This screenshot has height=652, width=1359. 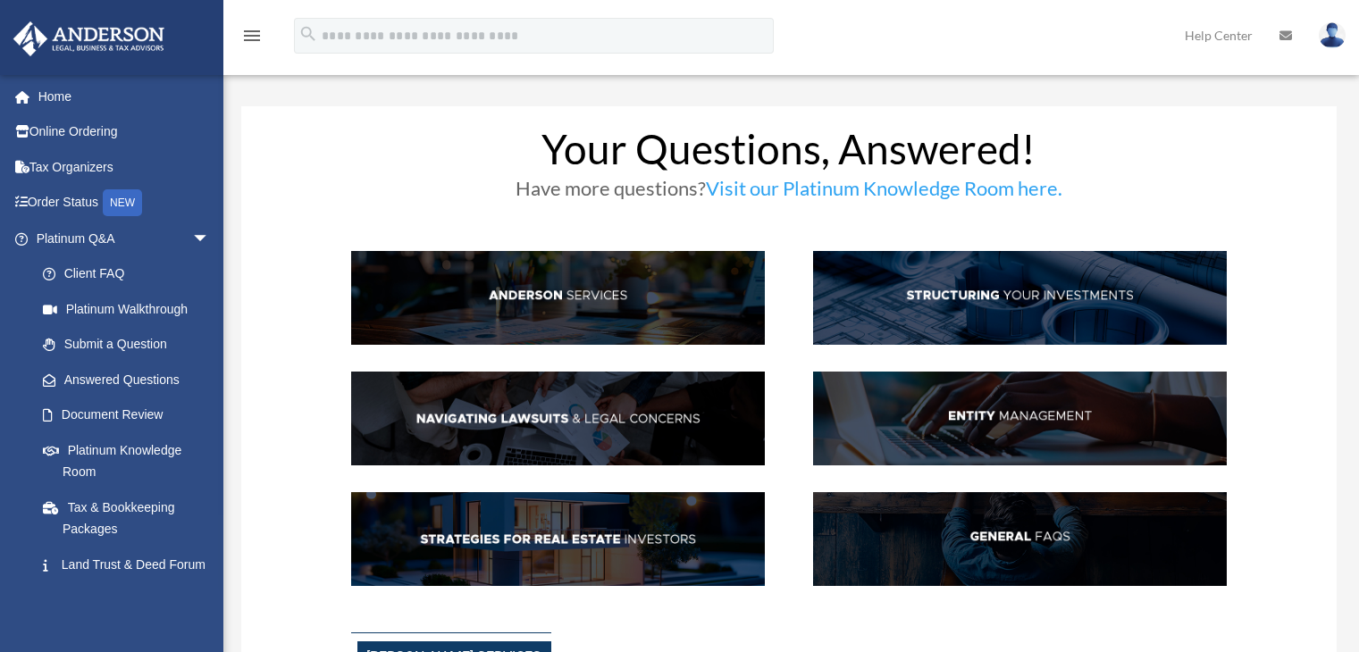 What do you see at coordinates (130, 380) in the screenshot?
I see `a: Answered Questions` at bounding box center [130, 380].